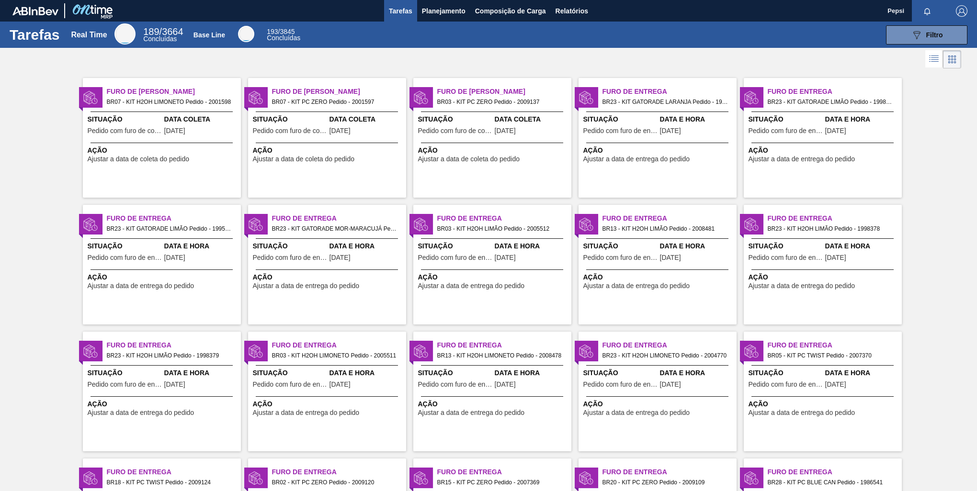 This screenshot has width=977, height=491. Describe the element at coordinates (501, 483) in the screenshot. I see `span: BR15 - KIT PC ZERO Pedido - 2007369` at that location.